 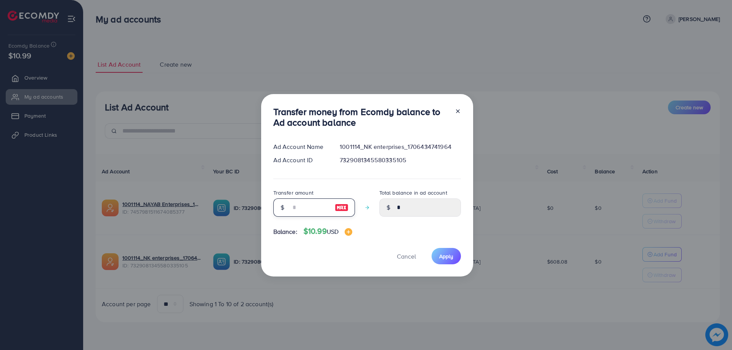 I want to click on h4: $10.99, so click(x=328, y=231).